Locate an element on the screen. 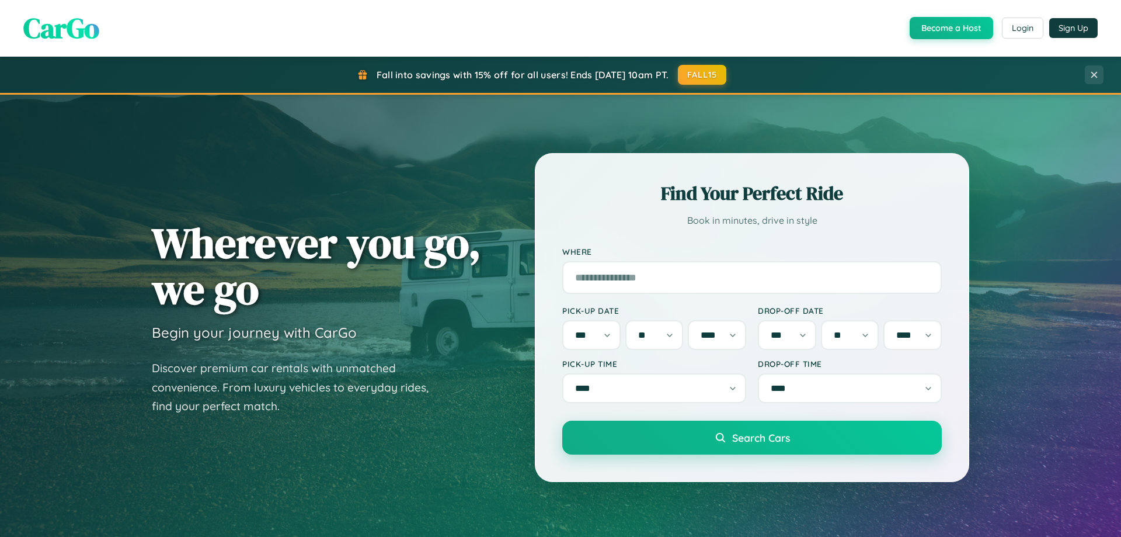 The width and height of the screenshot is (1121, 537). span: Search Cars is located at coordinates (761, 437).